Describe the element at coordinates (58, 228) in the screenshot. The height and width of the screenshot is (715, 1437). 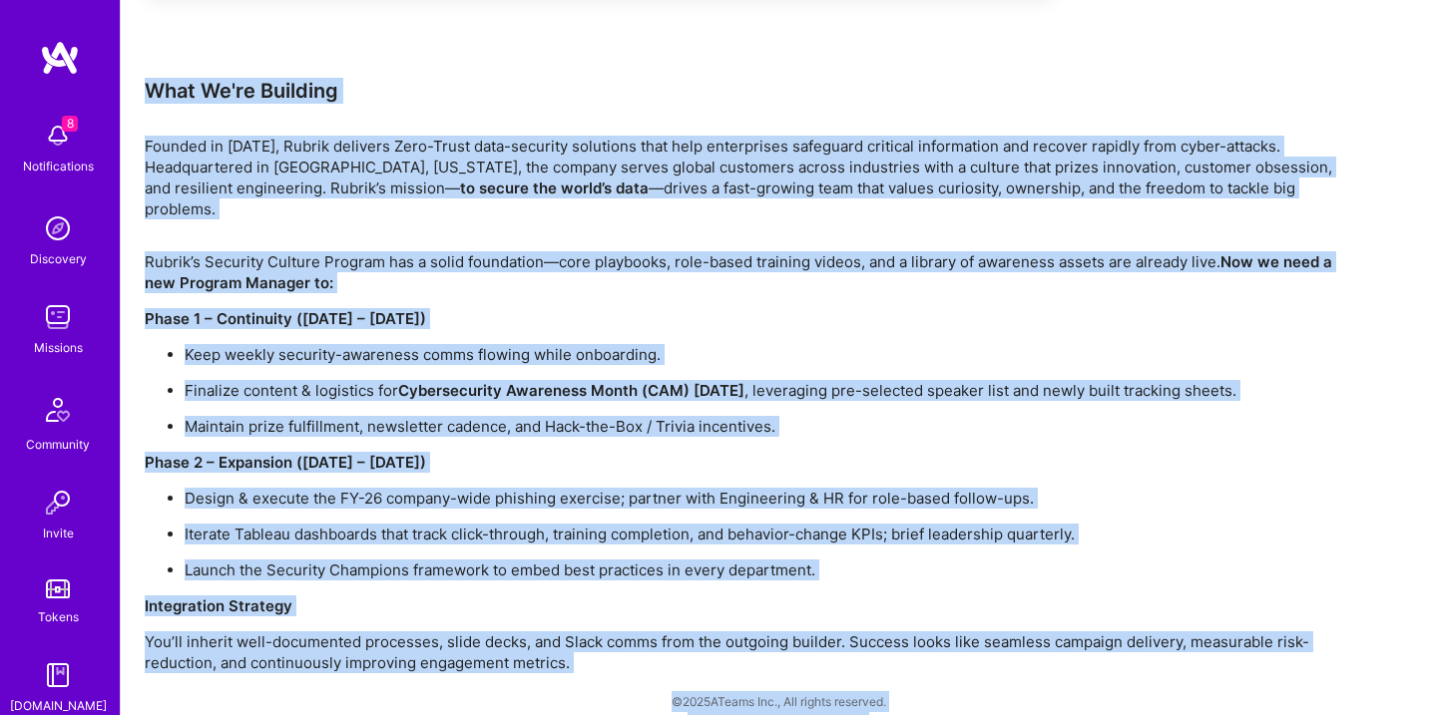
I see `img: discovery` at that location.